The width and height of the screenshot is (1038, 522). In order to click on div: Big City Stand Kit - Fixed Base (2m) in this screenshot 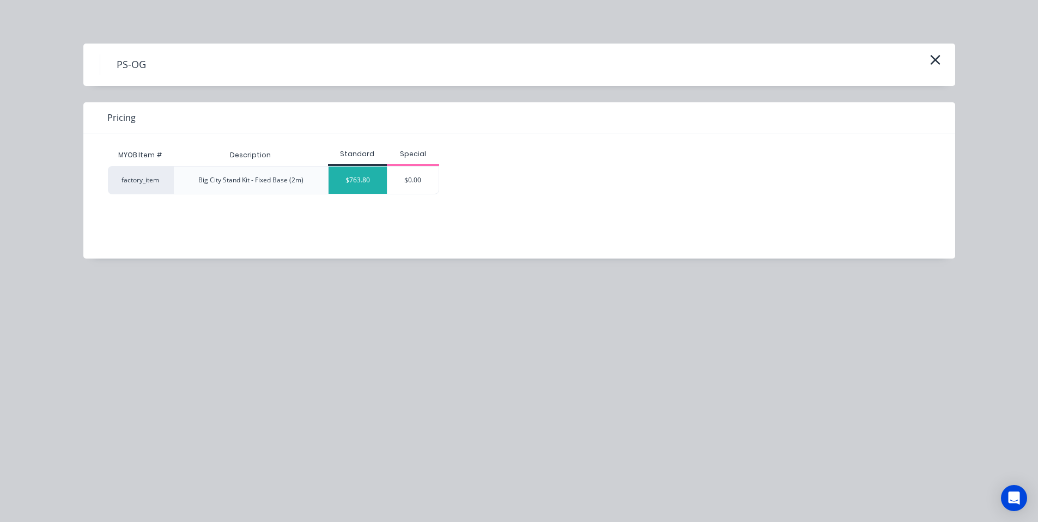, I will do `click(251, 180)`.